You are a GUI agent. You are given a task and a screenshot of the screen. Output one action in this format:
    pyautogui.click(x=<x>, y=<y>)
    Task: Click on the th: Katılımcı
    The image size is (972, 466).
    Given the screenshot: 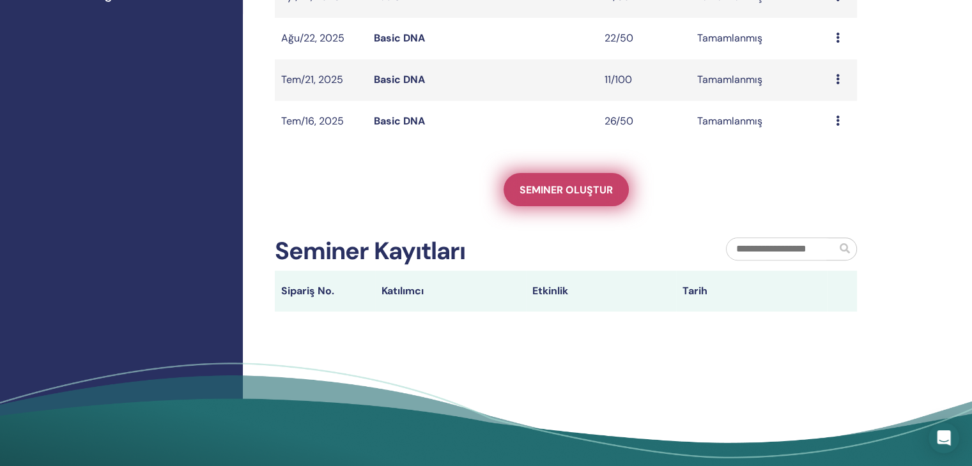 What is the action you would take?
    pyautogui.click(x=450, y=291)
    